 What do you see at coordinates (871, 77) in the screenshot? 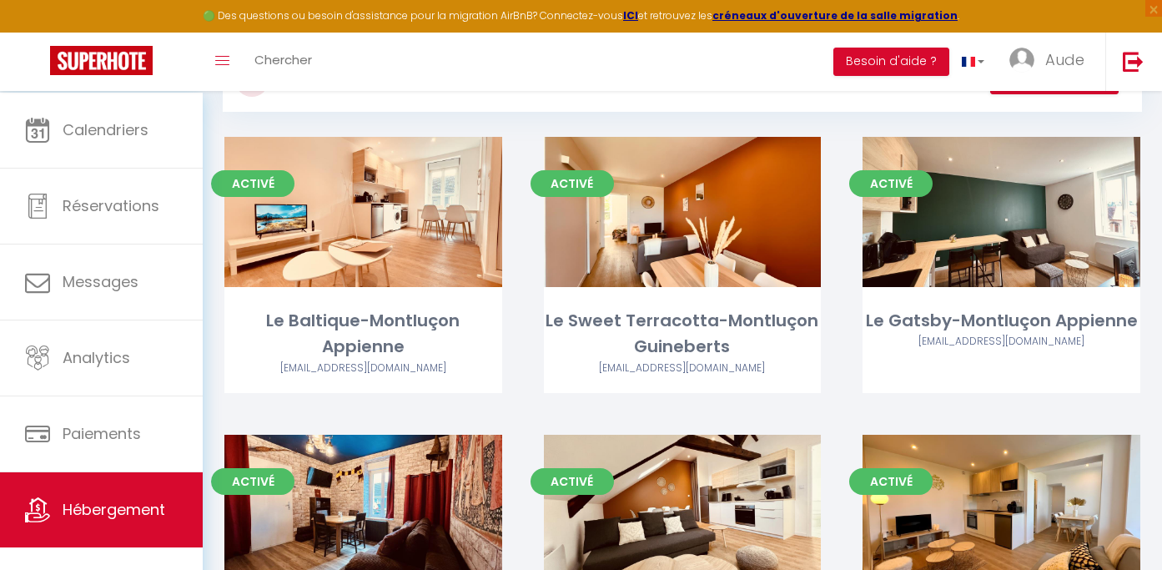
I see `a: Vue en Box` at bounding box center [871, 77].